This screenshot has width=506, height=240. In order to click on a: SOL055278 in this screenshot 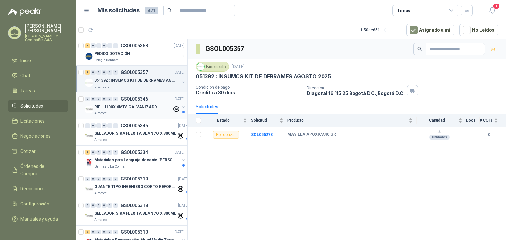, I will do `click(262, 135)`.